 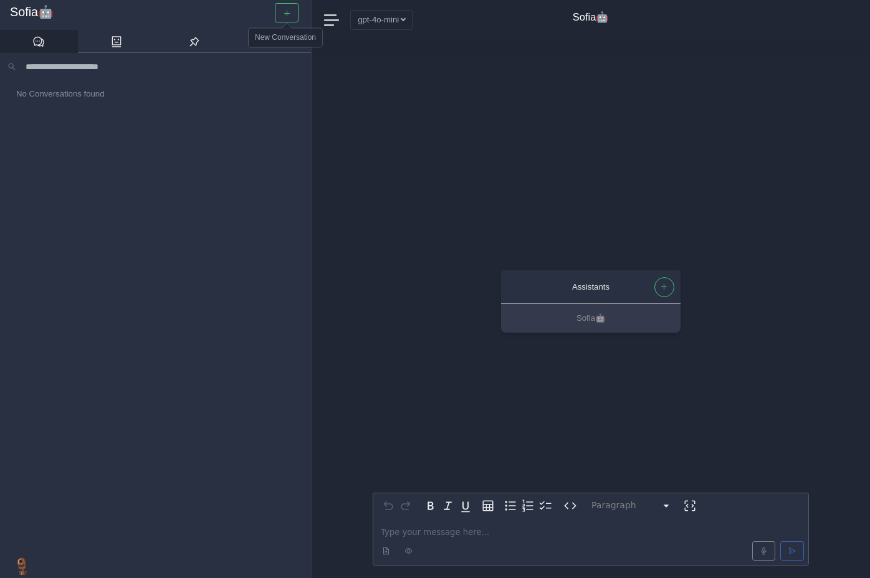 What do you see at coordinates (528, 506) in the screenshot?
I see `button: Numbered list` at bounding box center [528, 506].